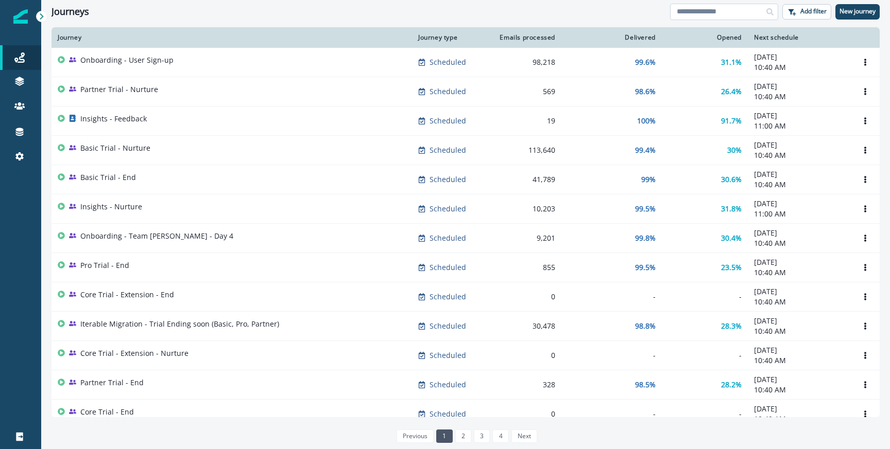 The width and height of the screenshot is (890, 449). What do you see at coordinates (134, 354) in the screenshot?
I see `p: Core Trial - Extension - Nurture` at bounding box center [134, 354].